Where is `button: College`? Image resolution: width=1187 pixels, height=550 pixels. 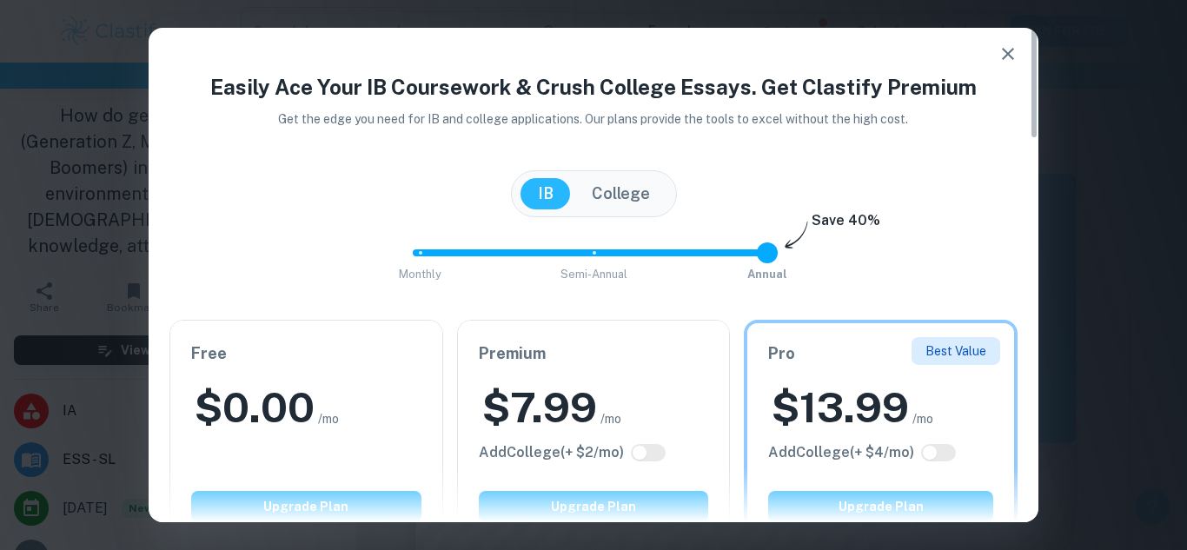 button: College is located at coordinates (621, 194).